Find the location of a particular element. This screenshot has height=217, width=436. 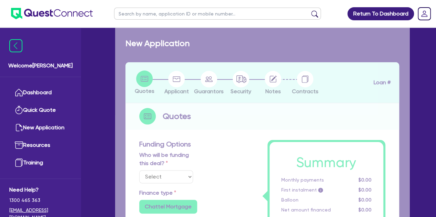

img: training is located at coordinates (19, 163).